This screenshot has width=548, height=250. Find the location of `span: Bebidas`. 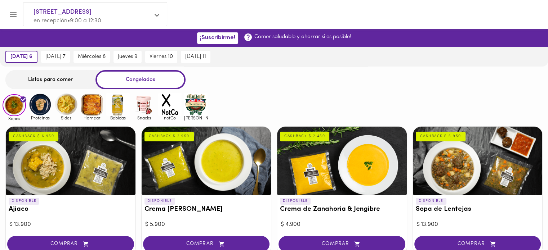

span: Bebidas is located at coordinates (118, 118).